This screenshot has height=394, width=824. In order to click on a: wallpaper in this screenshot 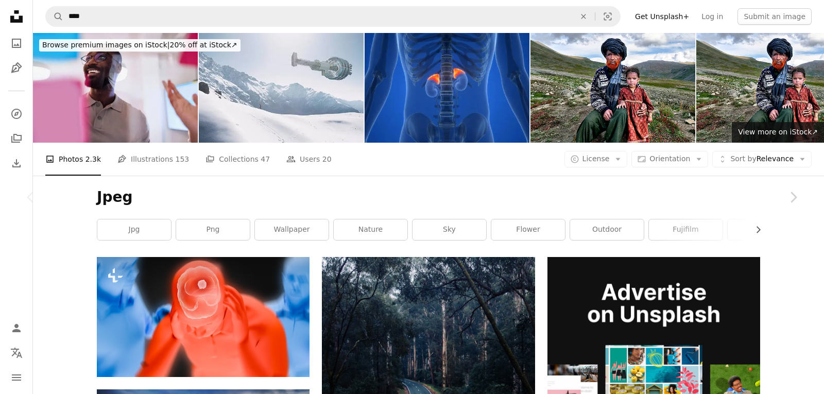, I will do `click(292, 230)`.